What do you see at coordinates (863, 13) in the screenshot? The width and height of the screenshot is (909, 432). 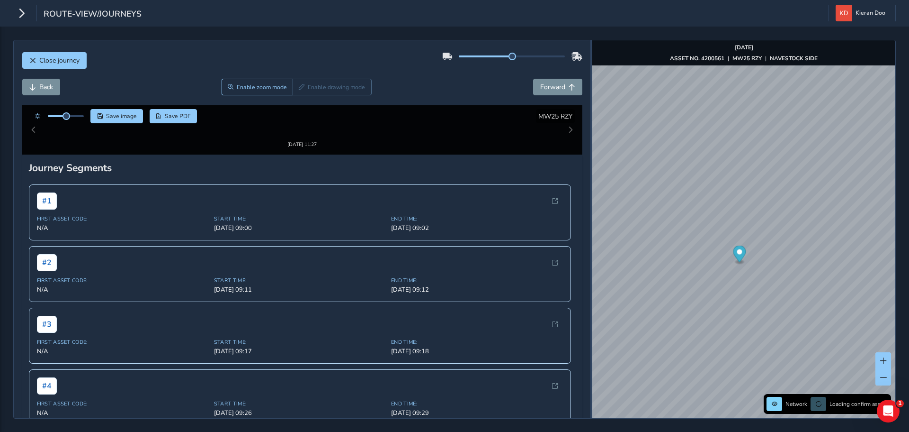 I see `button: Kieran Doo` at bounding box center [863, 13].